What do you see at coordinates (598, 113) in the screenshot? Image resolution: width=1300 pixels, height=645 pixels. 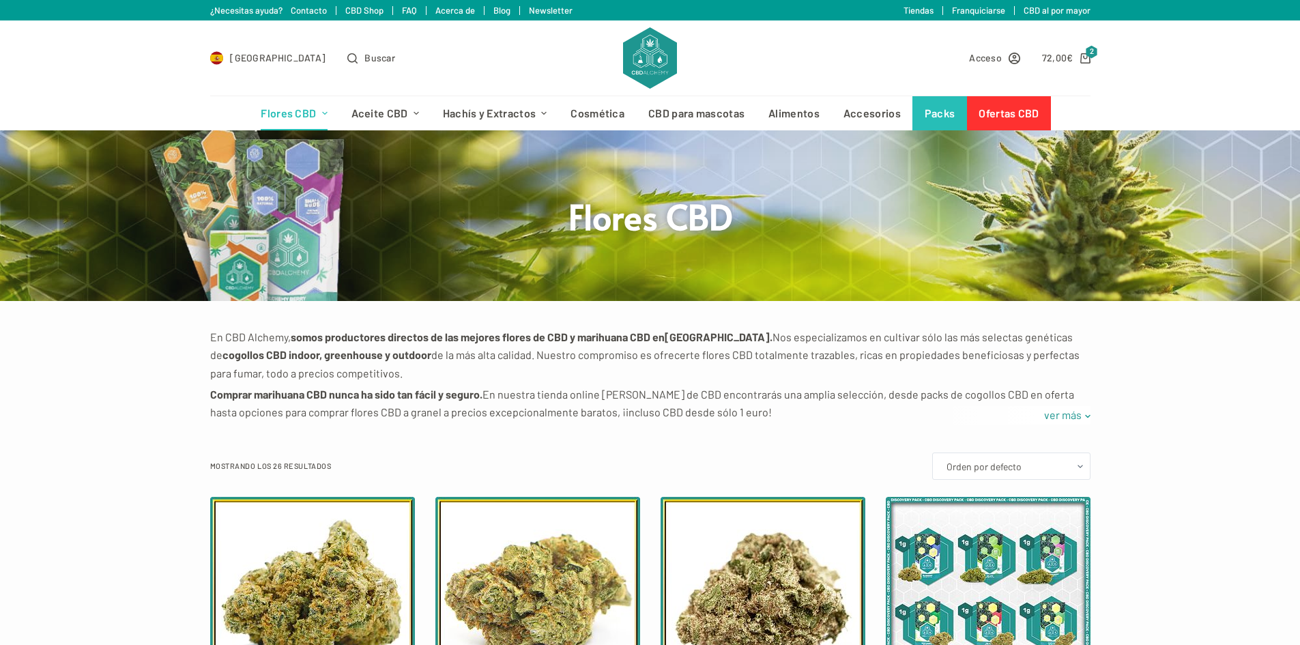 I see `a: Cosmética` at bounding box center [598, 113].